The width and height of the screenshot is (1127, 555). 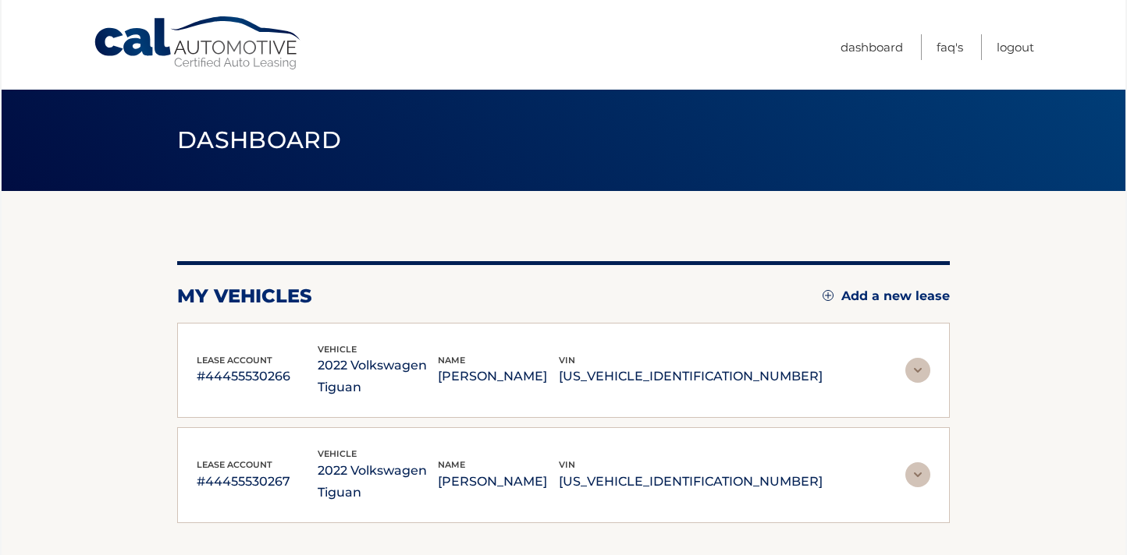 What do you see at coordinates (259, 140) in the screenshot?
I see `span: Dashboard` at bounding box center [259, 140].